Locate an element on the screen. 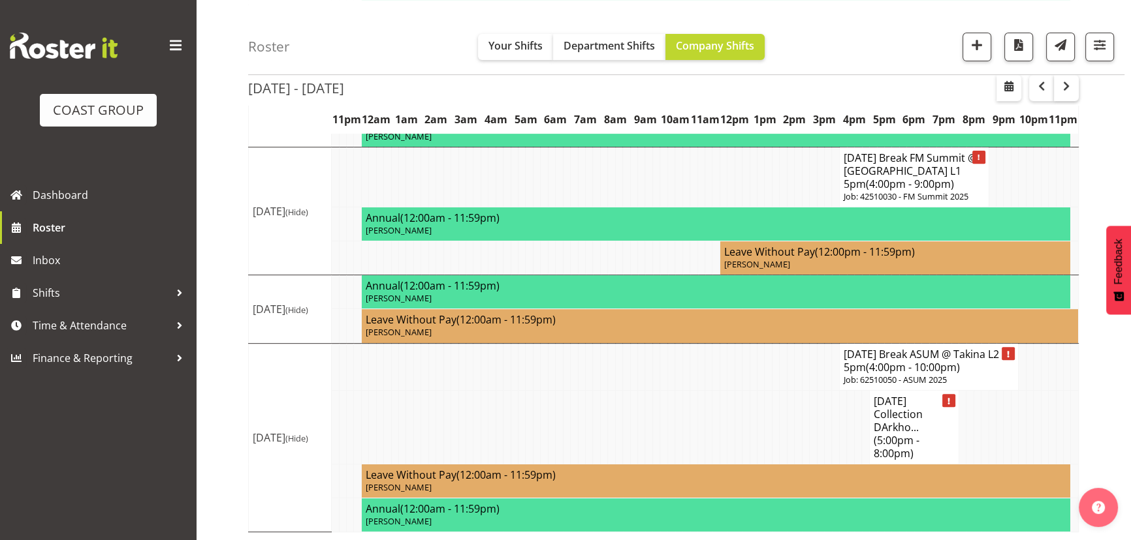  button: Feedback - Show survey is located at coordinates (1118, 270).